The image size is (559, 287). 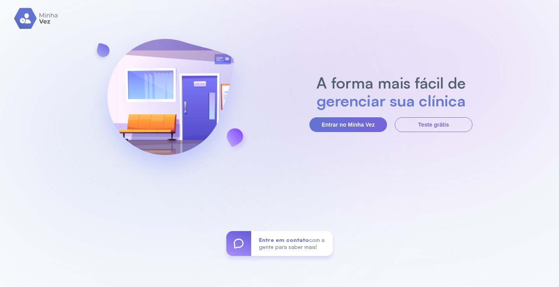 I want to click on a: Entre em contatocom a gente para saber mais!, so click(x=280, y=243).